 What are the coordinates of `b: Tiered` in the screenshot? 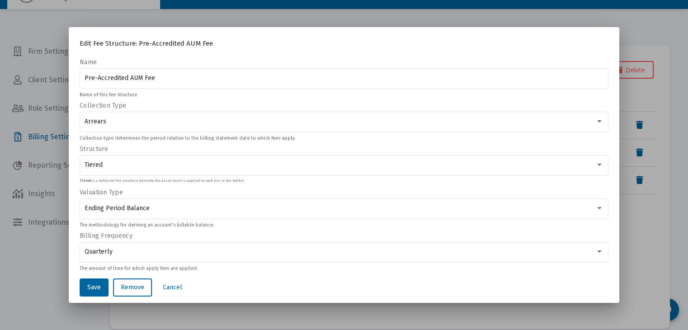 It's located at (85, 180).